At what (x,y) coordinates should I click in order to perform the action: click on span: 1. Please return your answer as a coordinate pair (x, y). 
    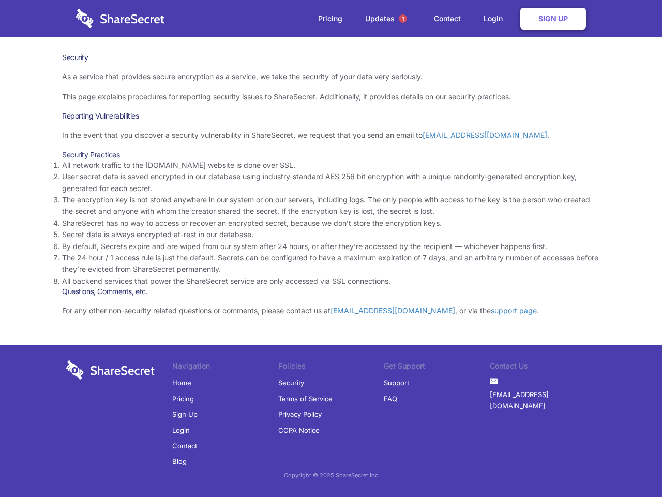
    Looking at the image, I should click on (403, 19).